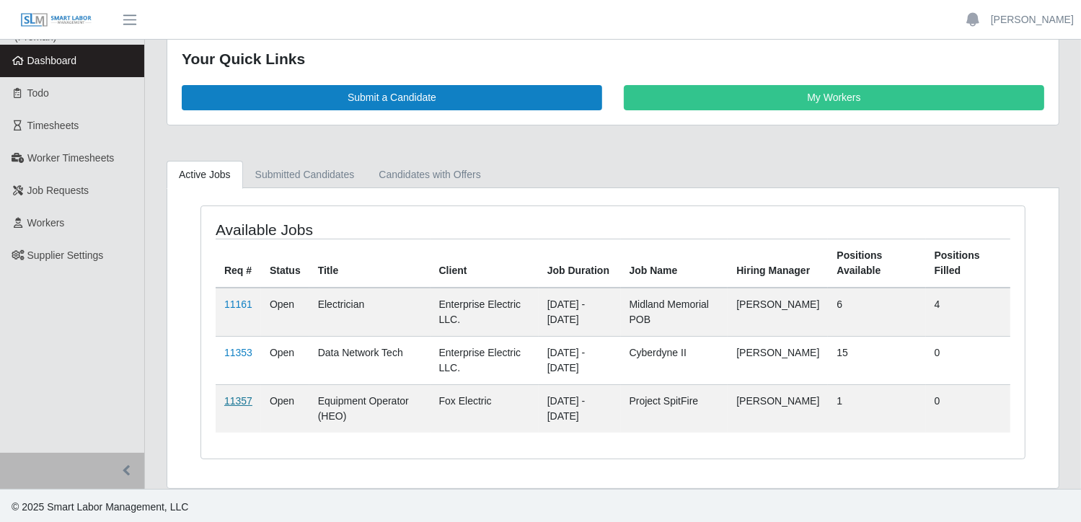 The image size is (1081, 522). What do you see at coordinates (53, 126) in the screenshot?
I see `span: Timesheets` at bounding box center [53, 126].